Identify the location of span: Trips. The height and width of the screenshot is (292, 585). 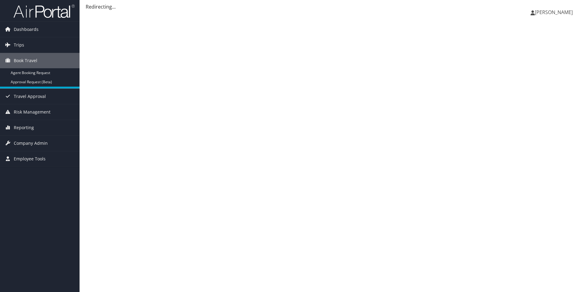
(19, 45).